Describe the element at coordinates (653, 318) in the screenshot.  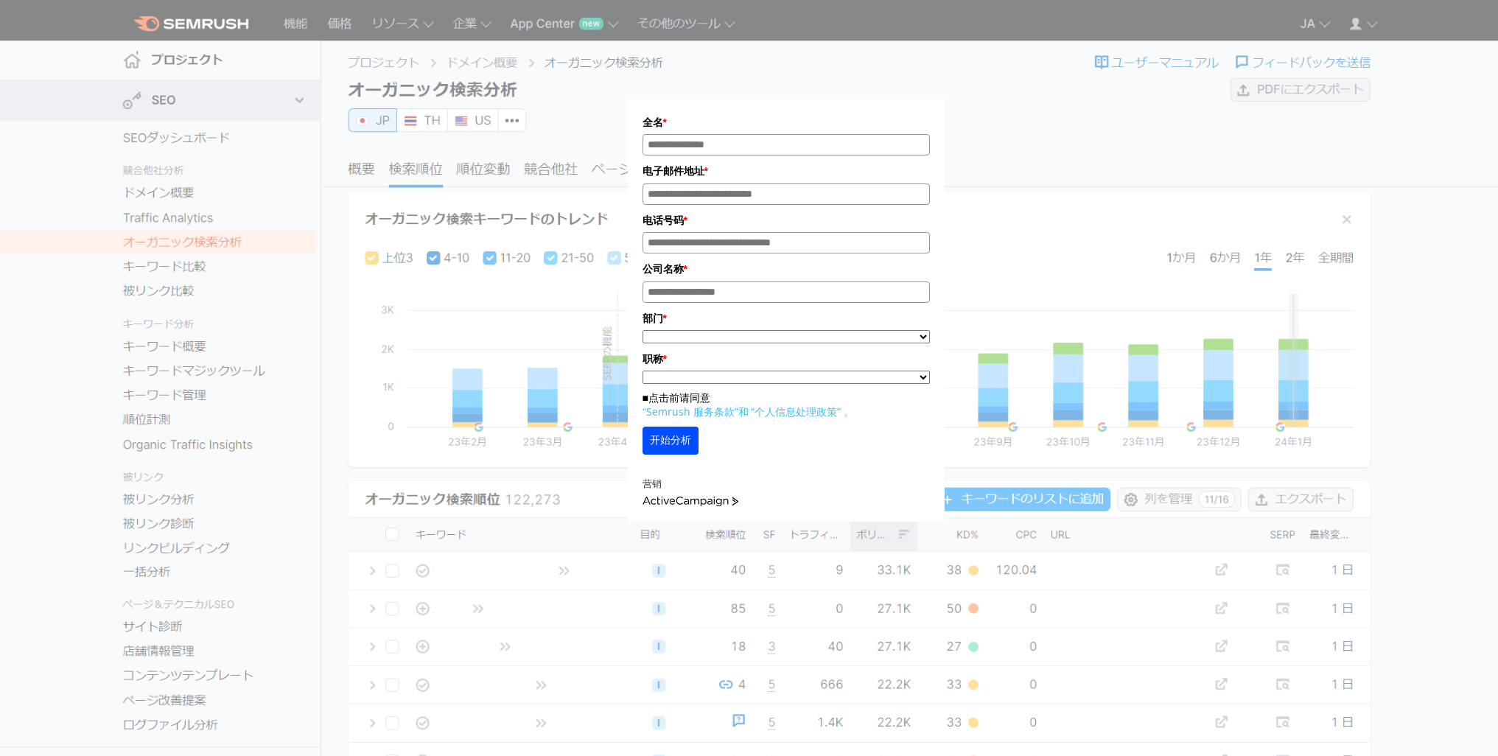
I see `font: 部门` at that location.